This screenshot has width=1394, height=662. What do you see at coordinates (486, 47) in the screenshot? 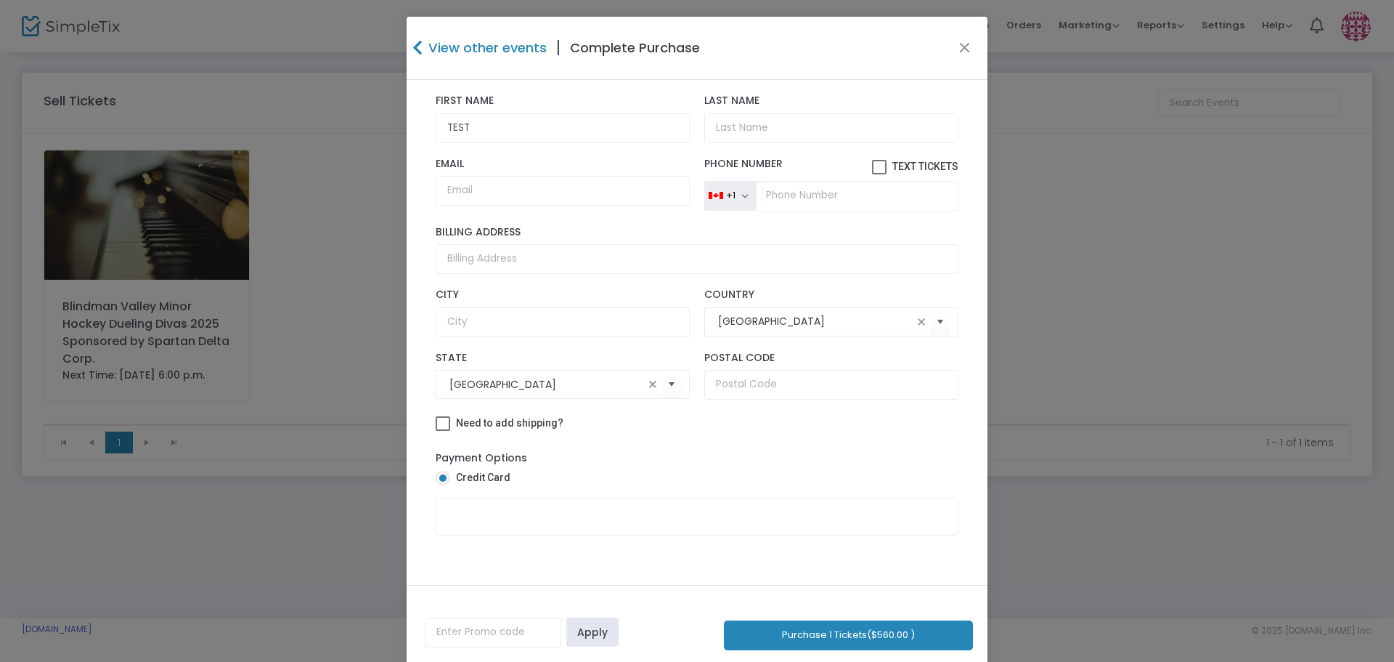
I see `h4: View other events` at bounding box center [486, 47].